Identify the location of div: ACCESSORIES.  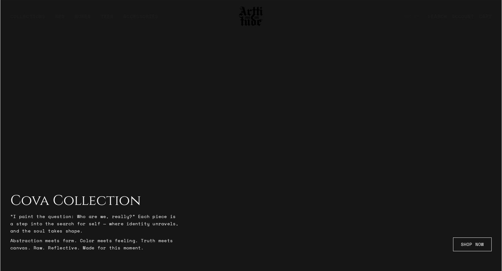
(140, 19).